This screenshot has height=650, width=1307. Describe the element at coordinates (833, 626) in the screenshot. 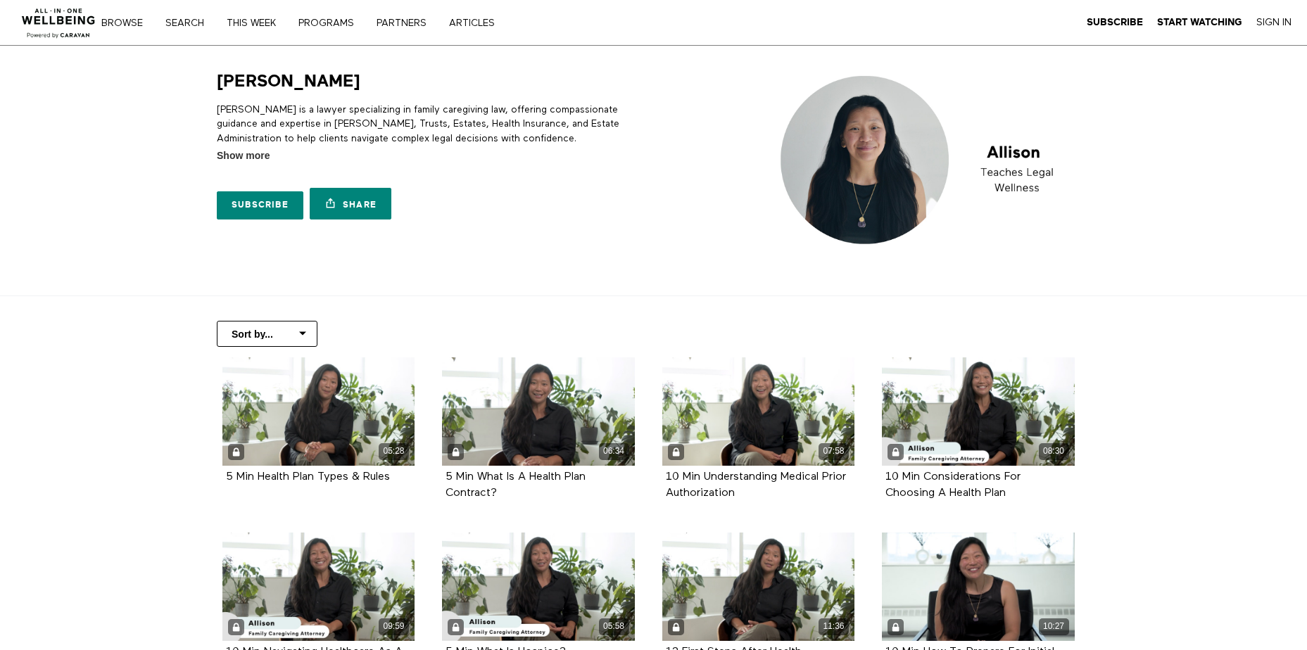

I see `div: 11:36` at that location.